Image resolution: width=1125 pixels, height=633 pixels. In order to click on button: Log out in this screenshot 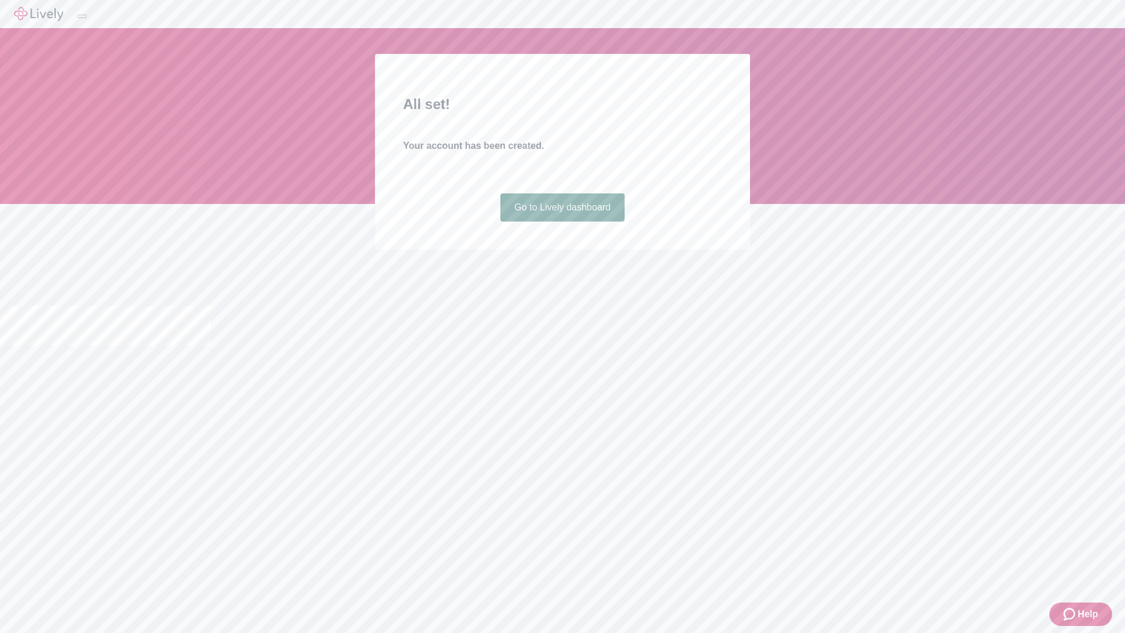, I will do `click(82, 16)`.